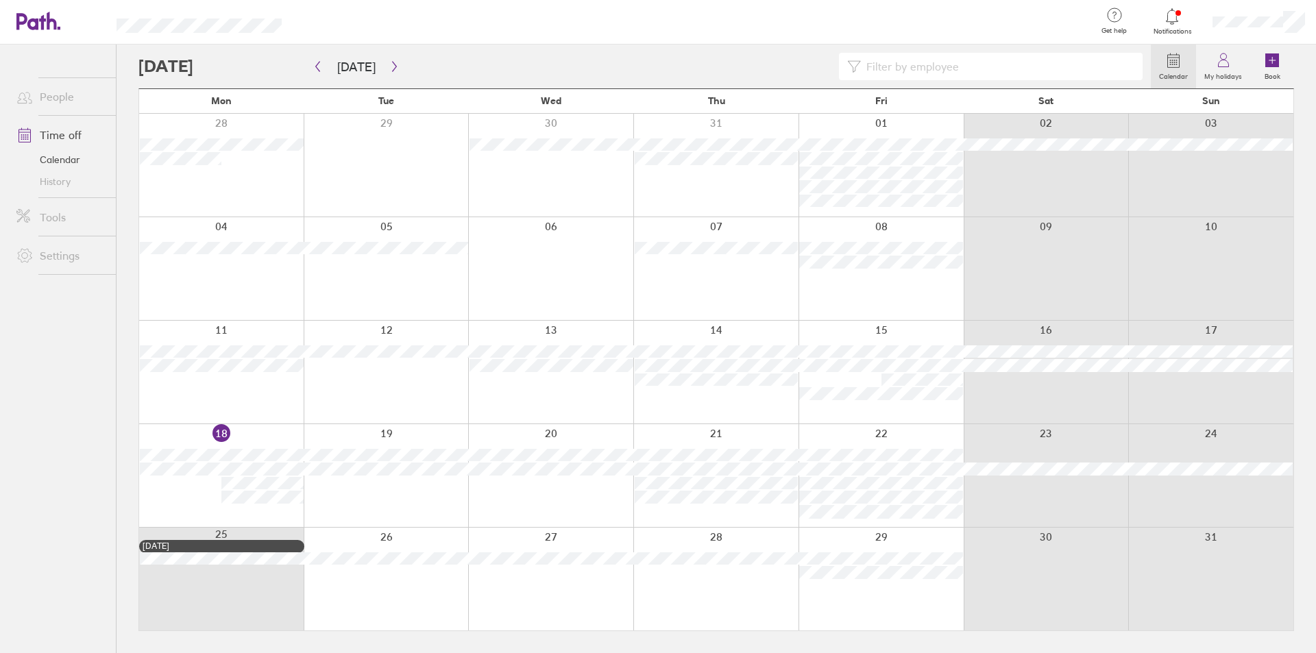 The height and width of the screenshot is (653, 1316). Describe the element at coordinates (221, 101) in the screenshot. I see `span: Mon` at that location.